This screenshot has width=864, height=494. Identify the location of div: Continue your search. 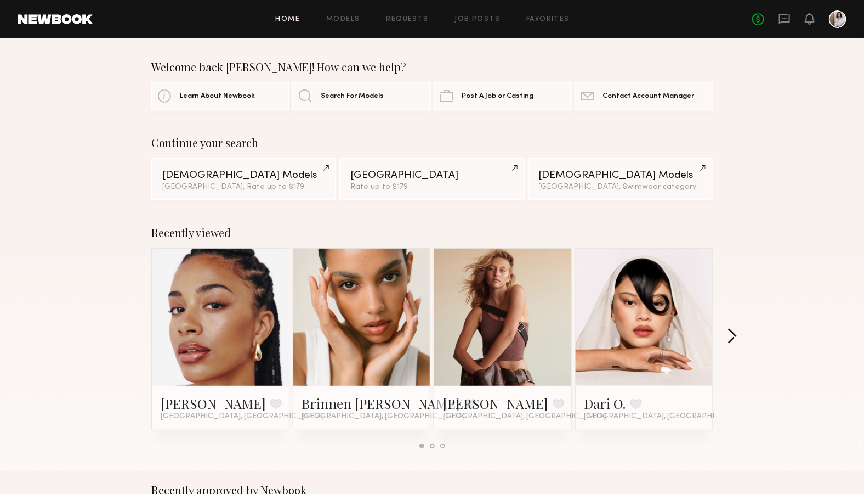
(432, 143).